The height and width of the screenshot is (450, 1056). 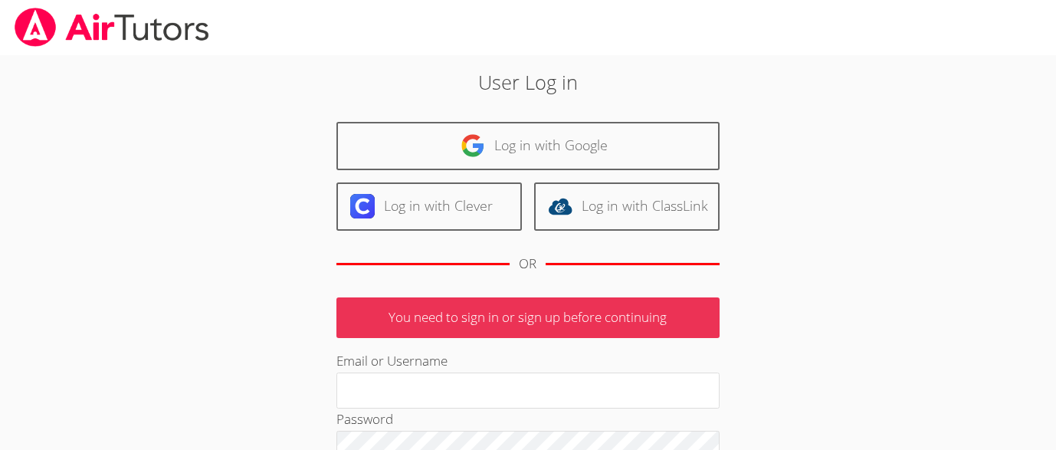 I want to click on img: google-logo-50288ca7cdecda66e5e0955fdab243c47b7ad437acaf1139b6f446037453330a.svg, so click(x=473, y=146).